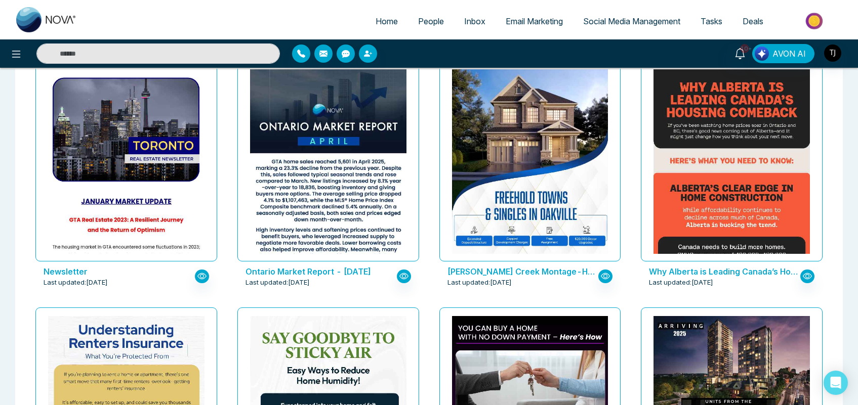 This screenshot has width=858, height=405. Describe the element at coordinates (762, 54) in the screenshot. I see `img: Lead Flow` at that location.